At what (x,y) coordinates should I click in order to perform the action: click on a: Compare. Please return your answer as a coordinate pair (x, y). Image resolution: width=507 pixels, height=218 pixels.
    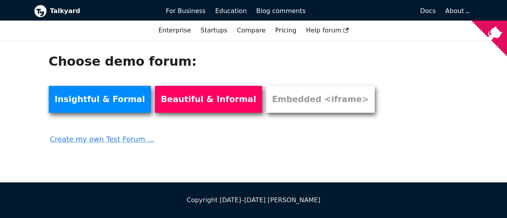
    Looking at the image, I should click on (251, 30).